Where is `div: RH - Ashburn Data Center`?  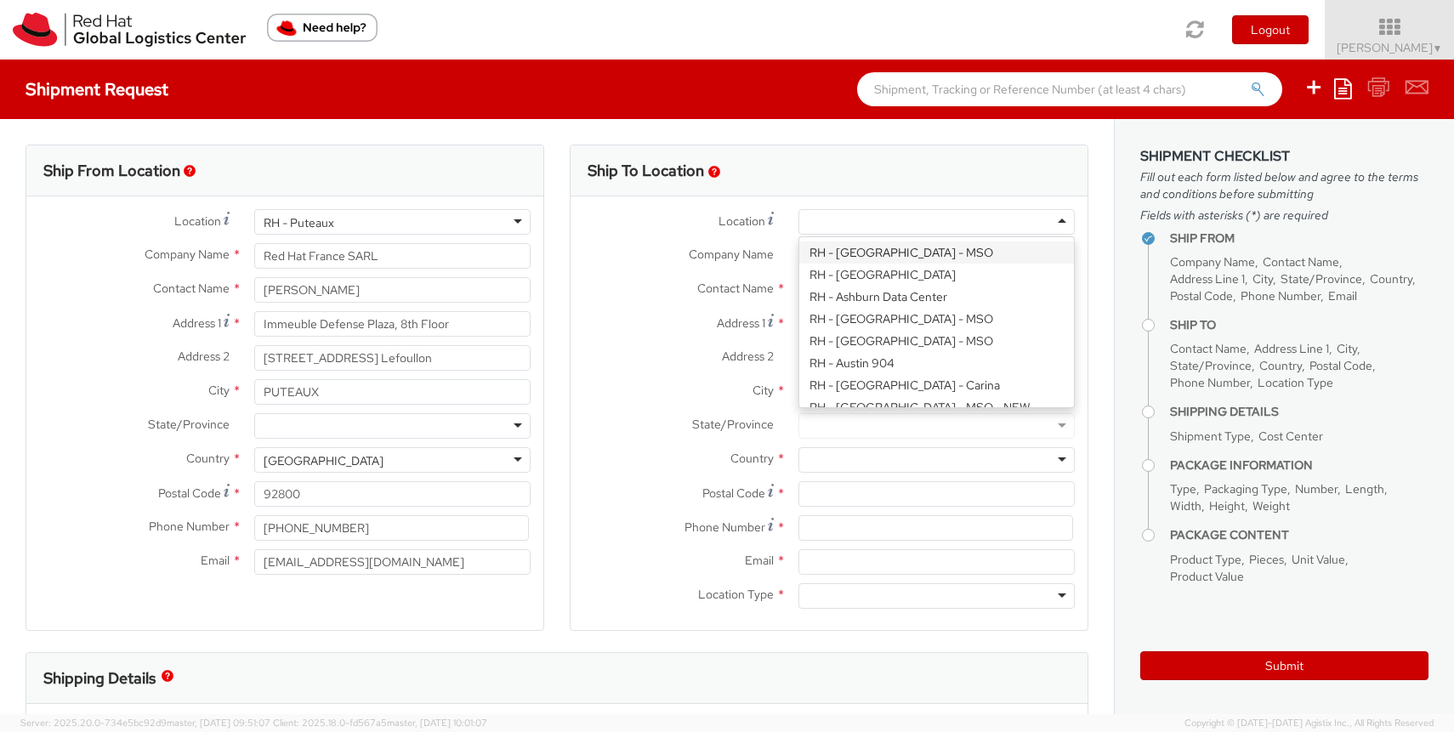
div: RH - Ashburn Data Center is located at coordinates (936, 297).